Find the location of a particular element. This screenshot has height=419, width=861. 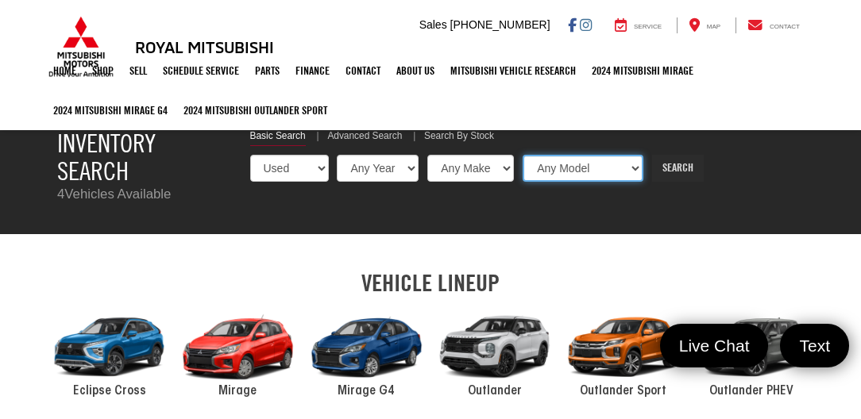

a: Live Chat is located at coordinates (714, 346).